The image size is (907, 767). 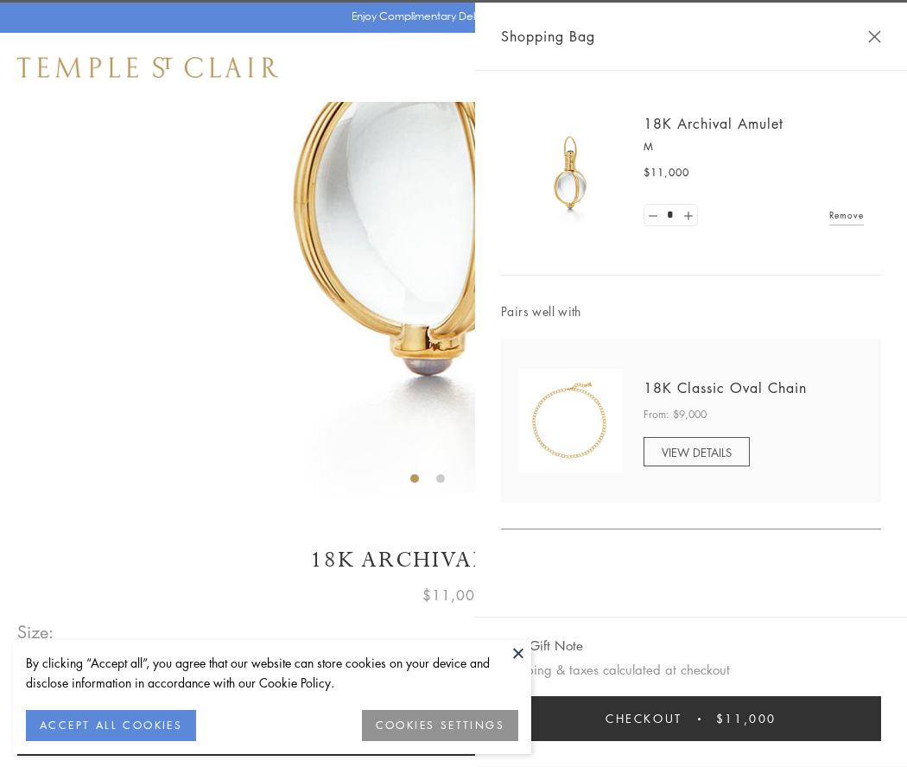 I want to click on span: Checkout, so click(x=643, y=718).